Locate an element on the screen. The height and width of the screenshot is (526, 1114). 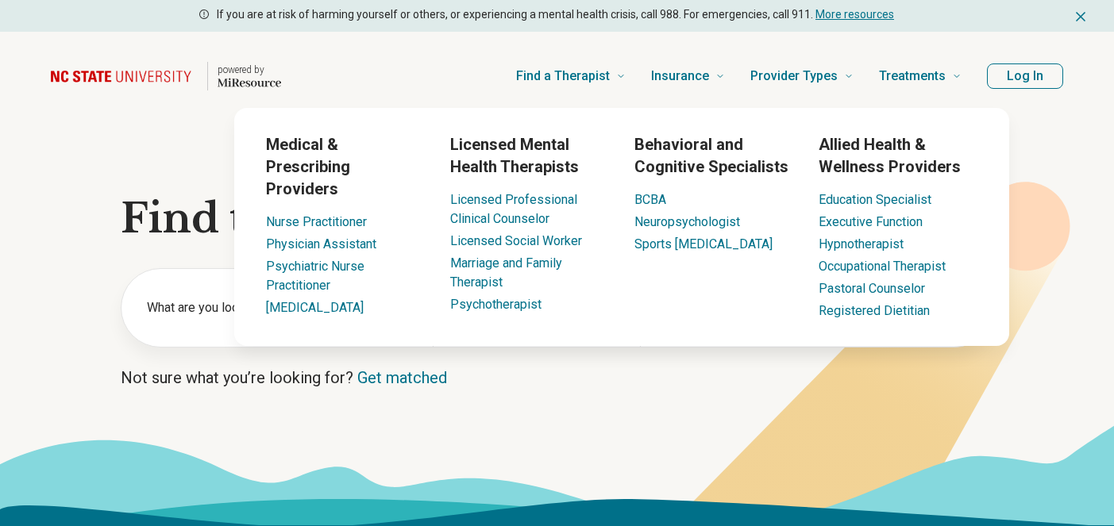
a: Pastoral Counselor is located at coordinates (872, 288).